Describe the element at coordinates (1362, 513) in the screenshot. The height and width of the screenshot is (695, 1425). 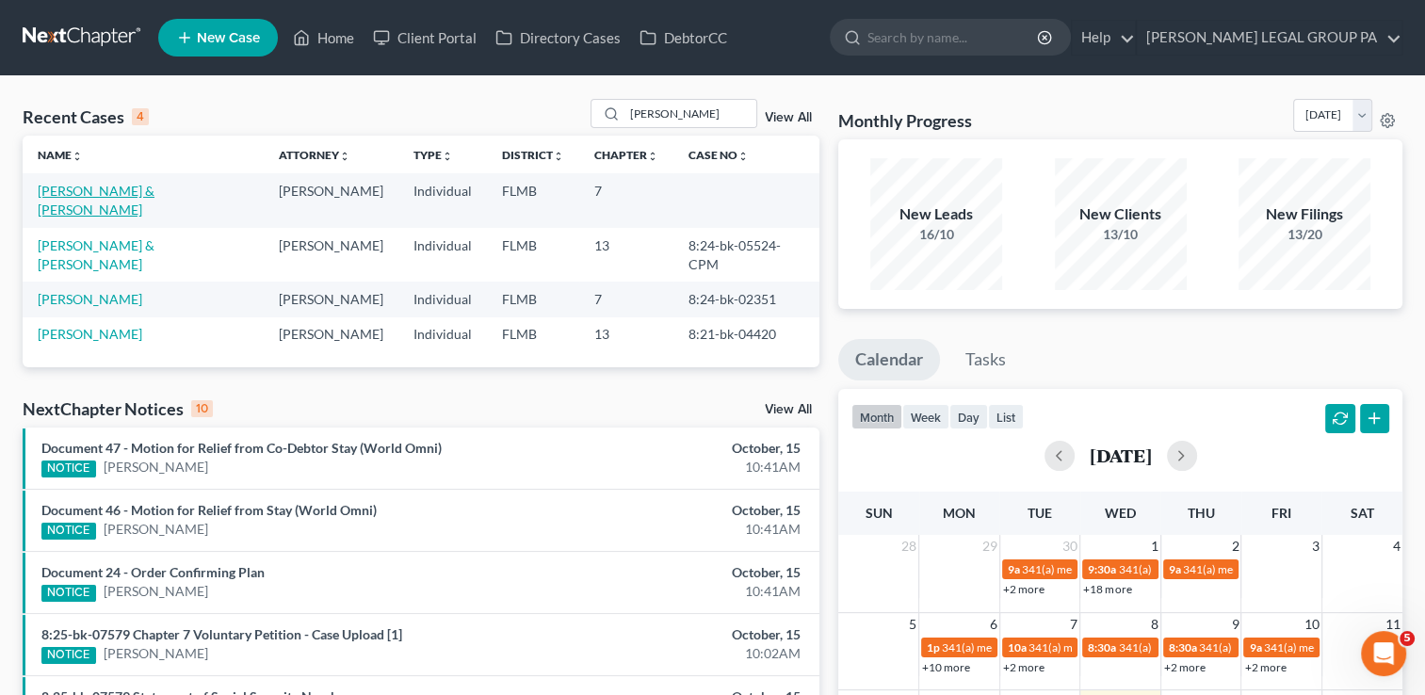
I see `span: Sat` at that location.